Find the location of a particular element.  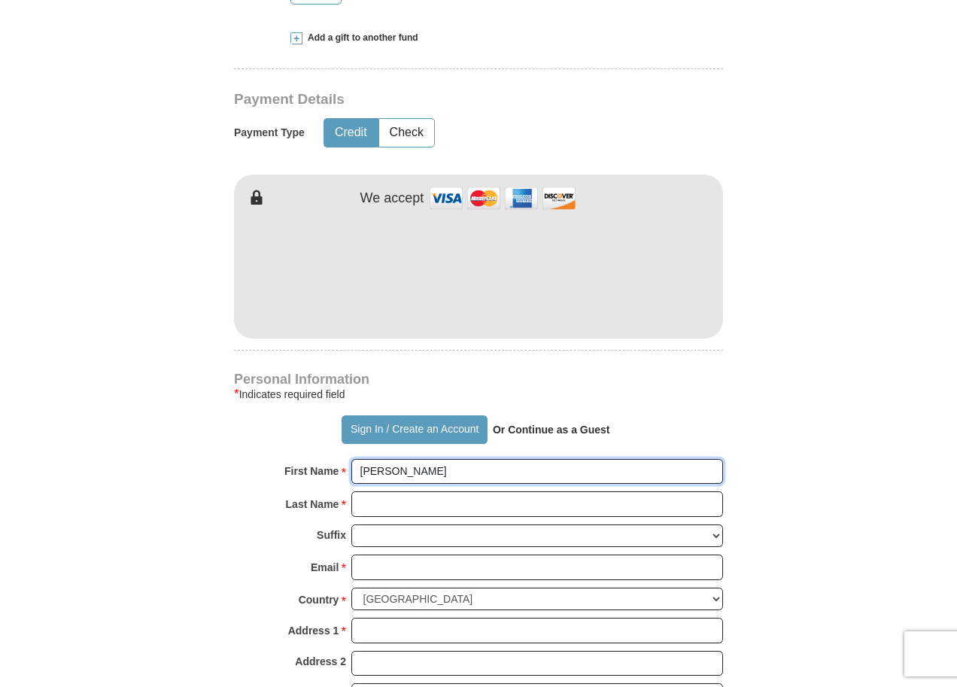

span: Add a gift to another fund is located at coordinates (360, 38).